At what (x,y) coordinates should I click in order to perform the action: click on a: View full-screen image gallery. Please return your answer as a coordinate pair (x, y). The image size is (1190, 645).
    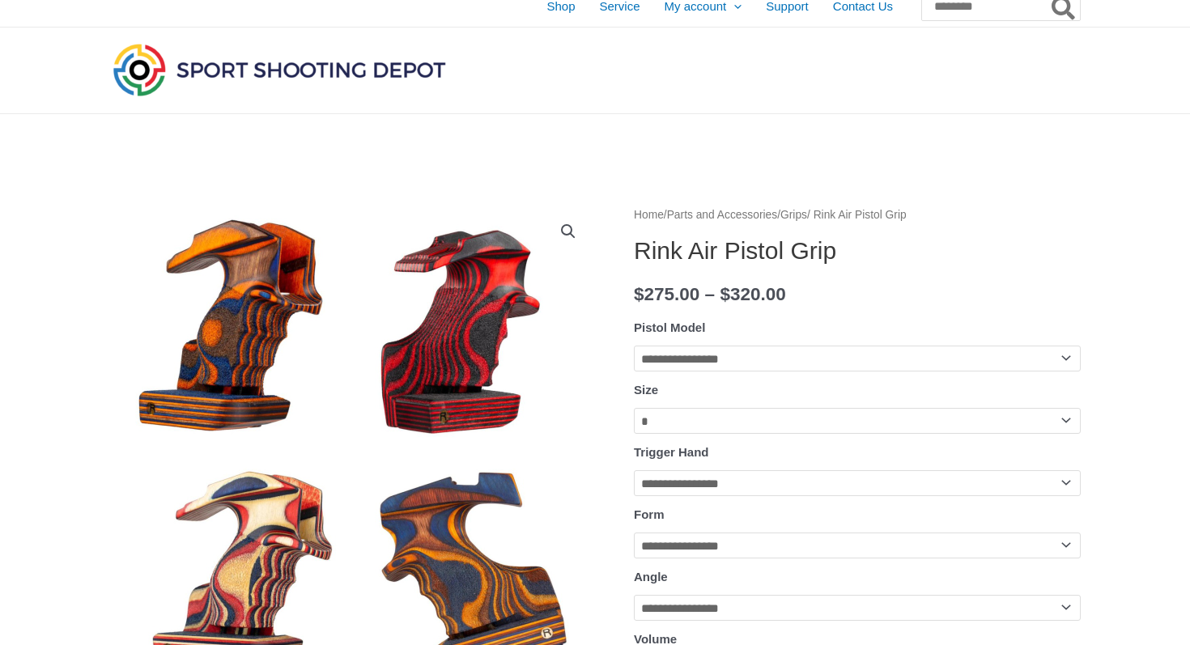
    Looking at the image, I should click on (568, 231).